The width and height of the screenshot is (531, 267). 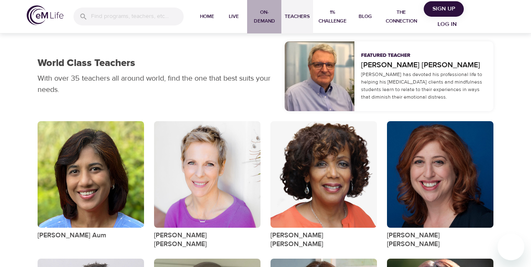 What do you see at coordinates (86, 63) in the screenshot?
I see `h1: World Class Teachers` at bounding box center [86, 63].